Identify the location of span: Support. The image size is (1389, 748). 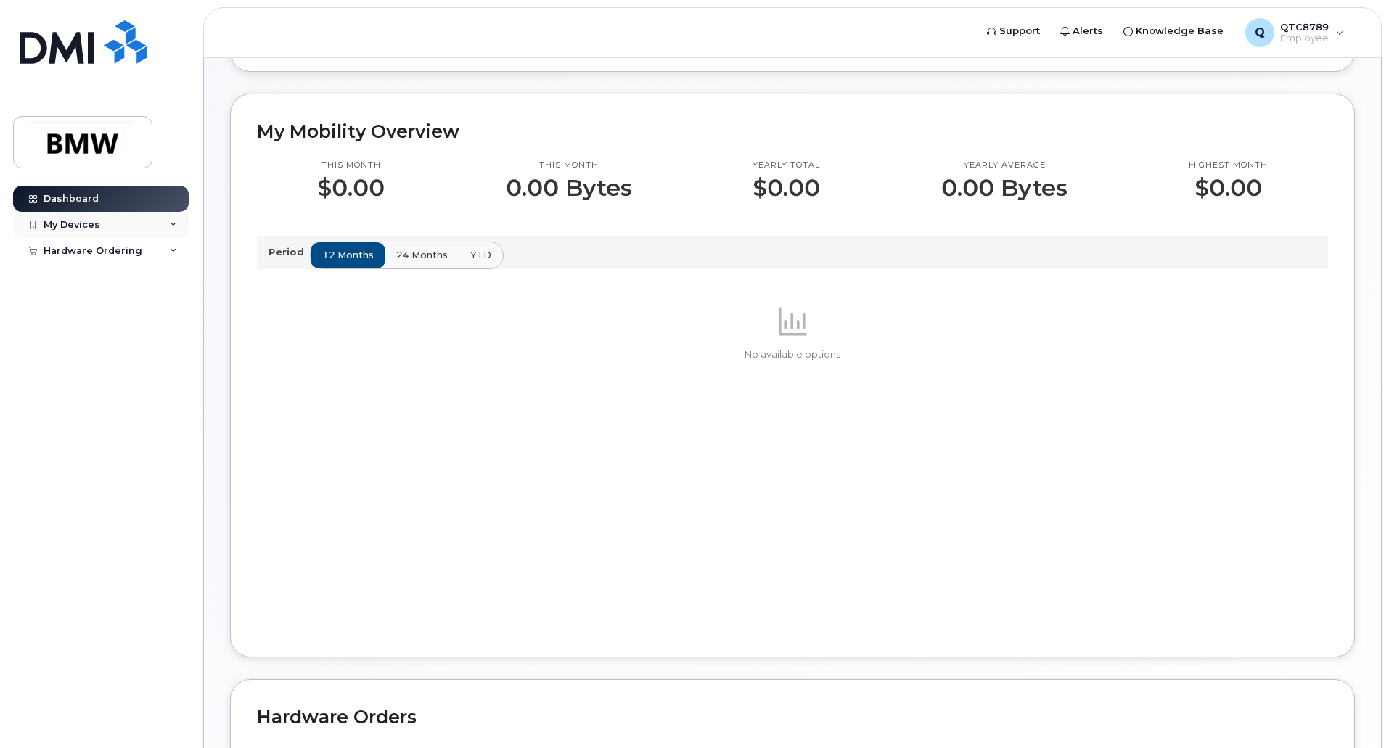
(1020, 31).